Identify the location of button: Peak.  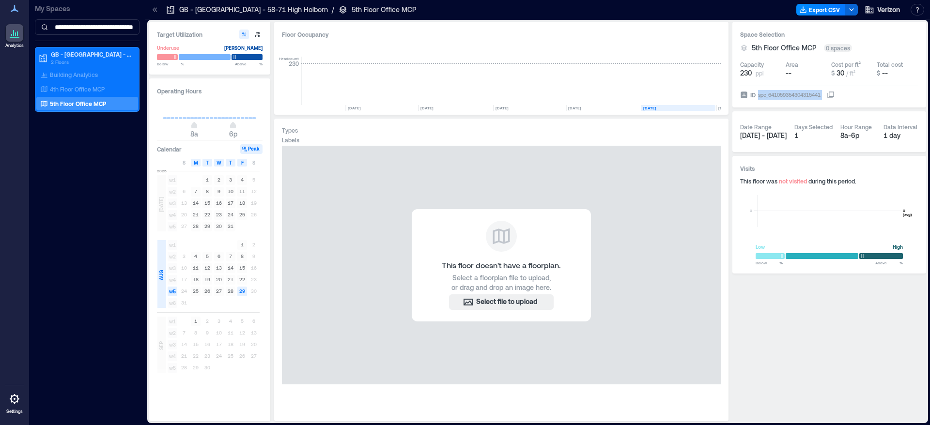
(251, 149).